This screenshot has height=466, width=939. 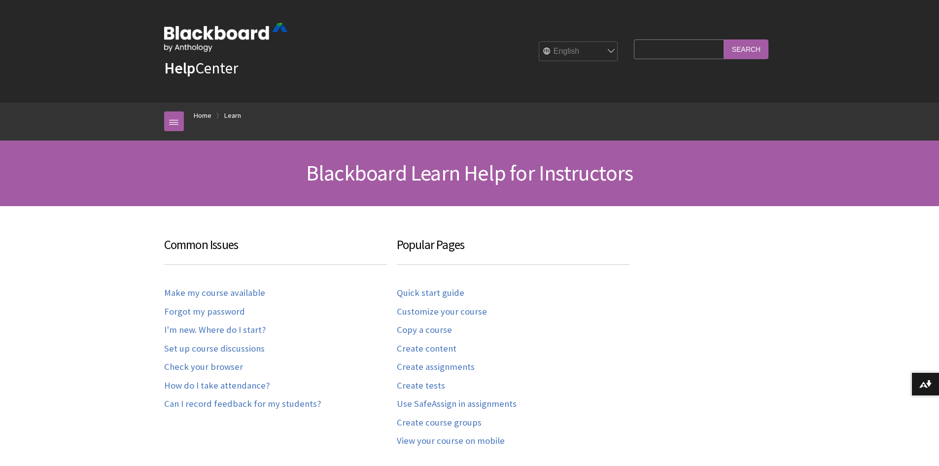 I want to click on select: Site Language Selector, so click(x=579, y=52).